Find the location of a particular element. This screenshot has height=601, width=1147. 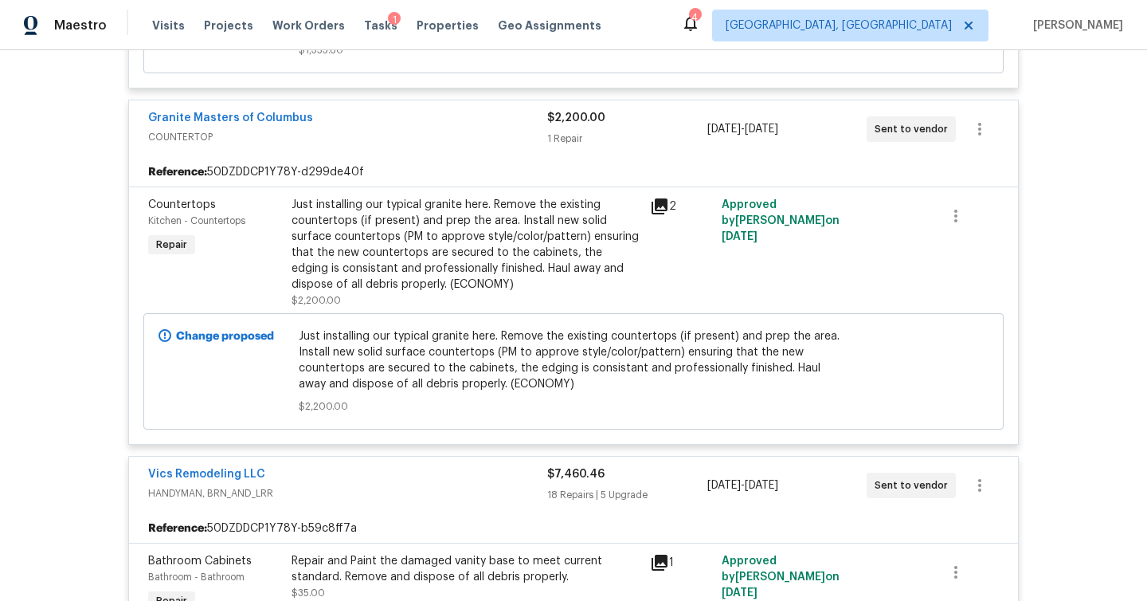

span: Bathroom Cabinets is located at coordinates (200, 561).